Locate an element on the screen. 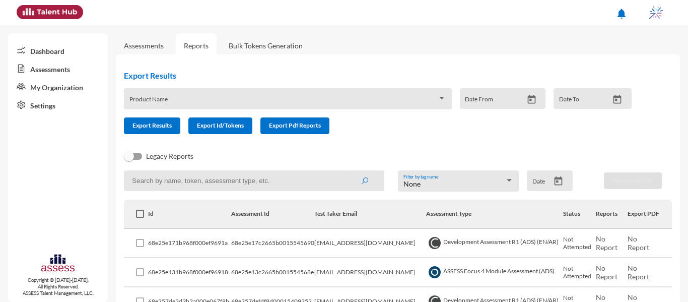 The width and height of the screenshot is (688, 302). button: Download PDF is located at coordinates (632, 180).